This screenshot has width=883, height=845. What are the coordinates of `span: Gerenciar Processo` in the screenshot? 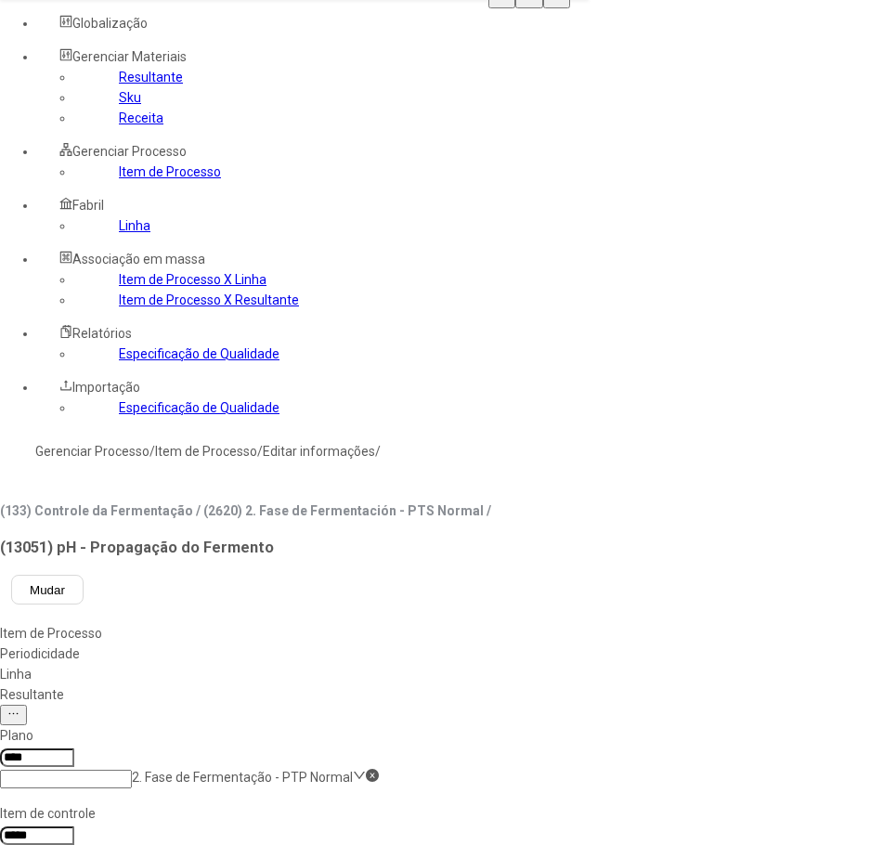 It's located at (129, 151).